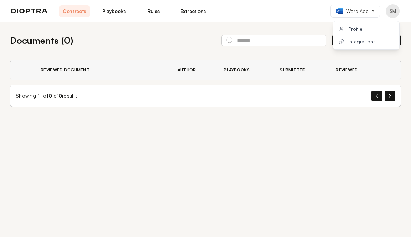  Describe the element at coordinates (39, 96) in the screenshot. I see `span: 1` at that location.